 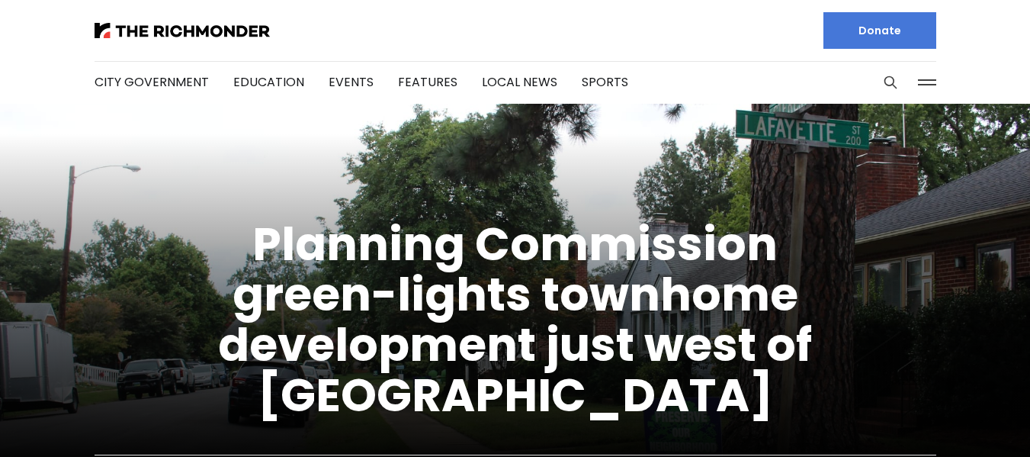 What do you see at coordinates (428, 82) in the screenshot?
I see `a: Features` at bounding box center [428, 82].